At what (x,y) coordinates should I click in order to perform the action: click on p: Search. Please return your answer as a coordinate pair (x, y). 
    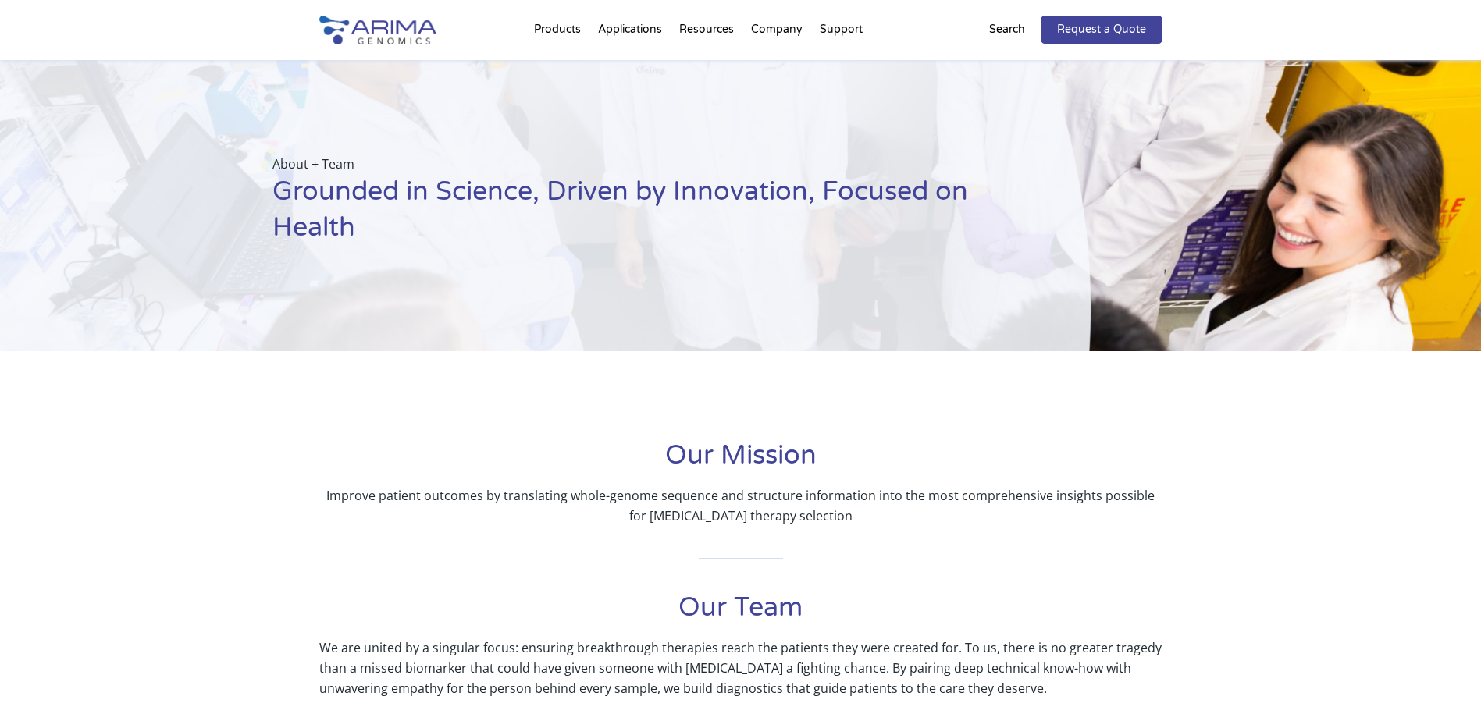
    Looking at the image, I should click on (1007, 30).